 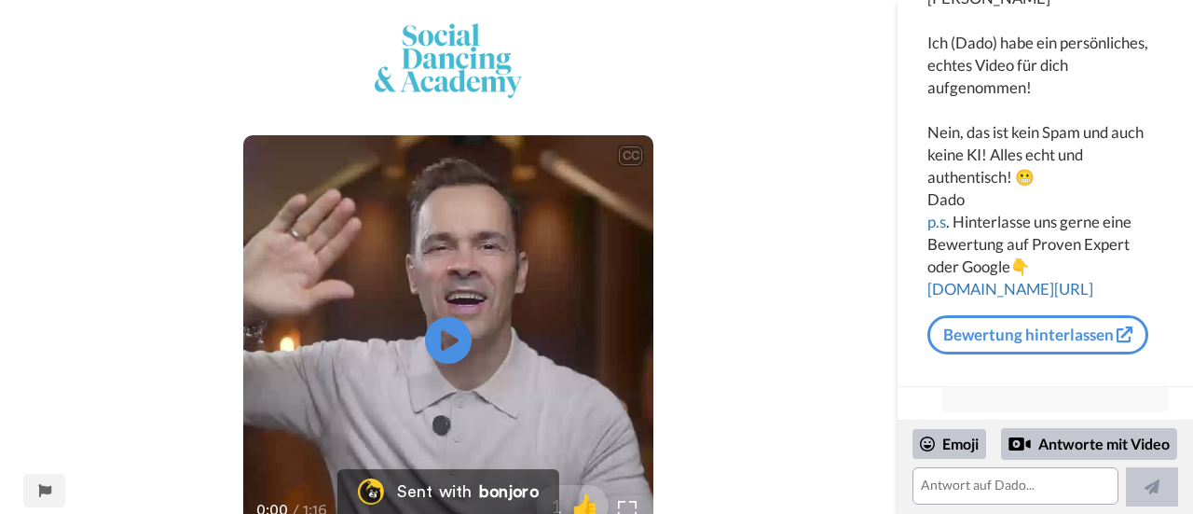 What do you see at coordinates (434, 491) in the screenshot?
I see `div: Sent with` at bounding box center [434, 491].